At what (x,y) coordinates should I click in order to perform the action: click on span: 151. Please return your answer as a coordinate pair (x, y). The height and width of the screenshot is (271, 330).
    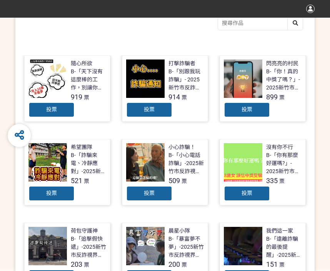
    Looking at the image, I should click on (272, 264).